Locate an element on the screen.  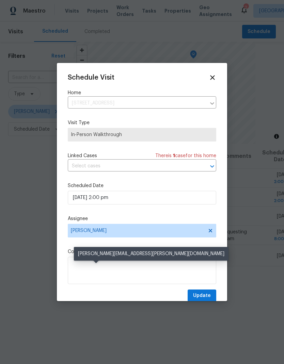
span: Linked Cases is located at coordinates (82, 156).